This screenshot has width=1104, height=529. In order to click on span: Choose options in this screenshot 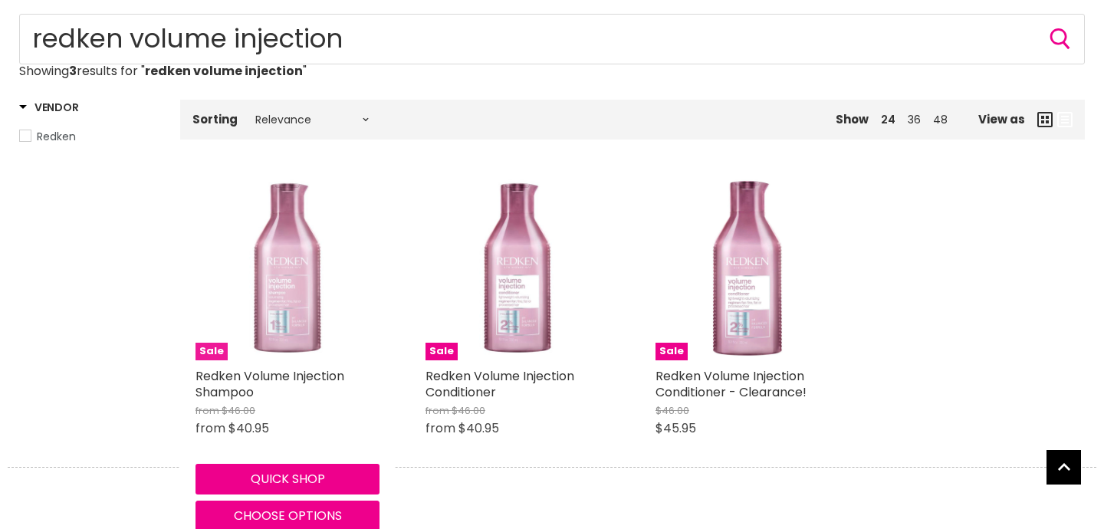, I will do `click(287, 515)`.